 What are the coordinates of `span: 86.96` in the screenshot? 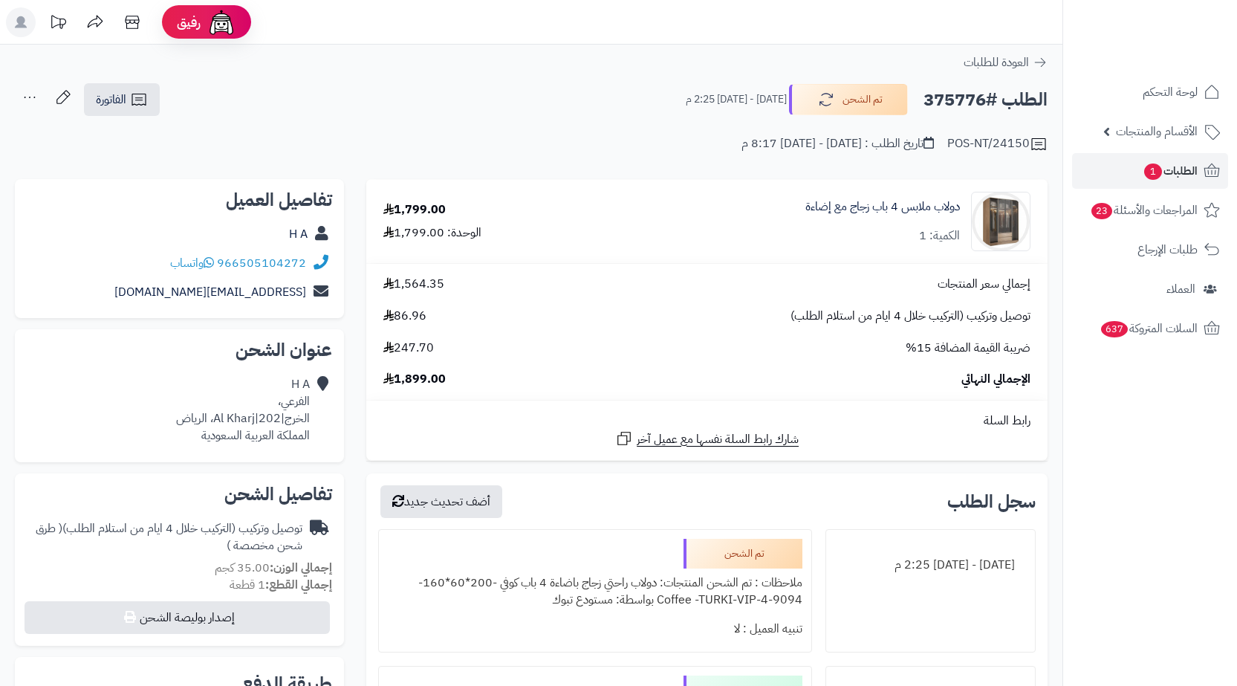 It's located at (405, 316).